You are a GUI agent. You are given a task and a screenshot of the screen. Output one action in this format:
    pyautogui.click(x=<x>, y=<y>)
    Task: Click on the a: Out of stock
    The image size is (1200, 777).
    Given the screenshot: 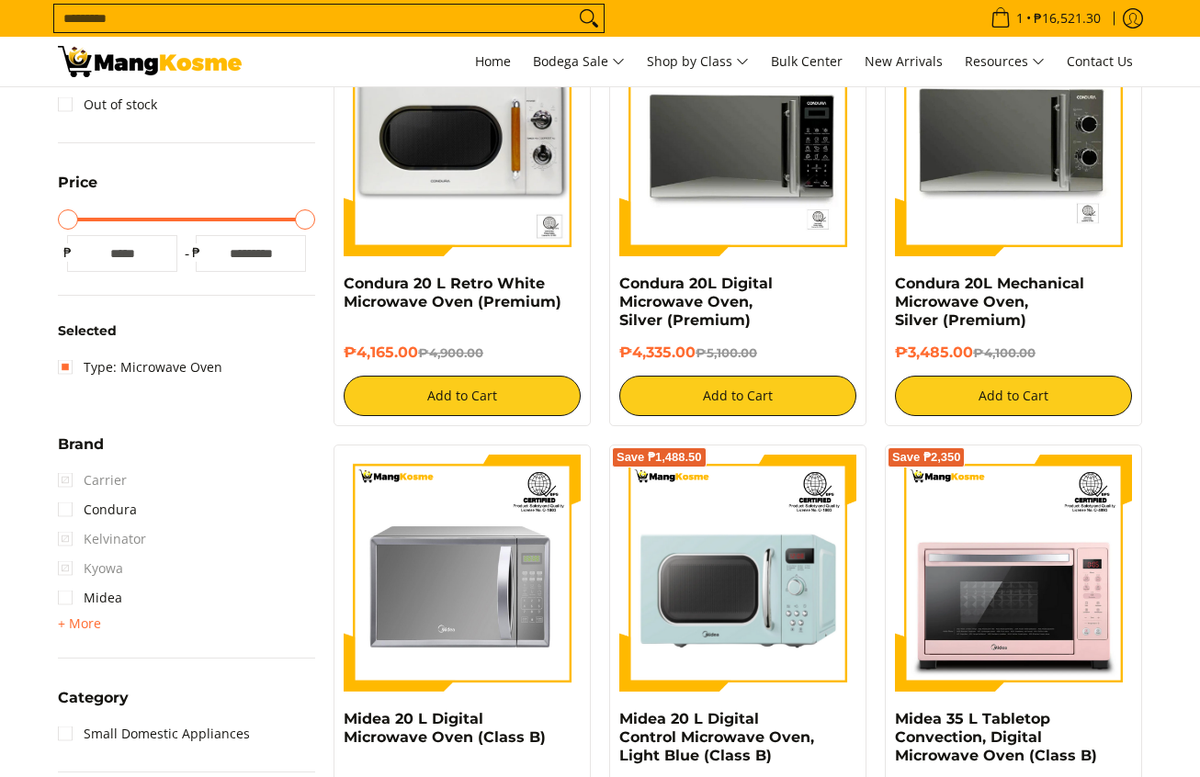 What is the action you would take?
    pyautogui.click(x=108, y=105)
    